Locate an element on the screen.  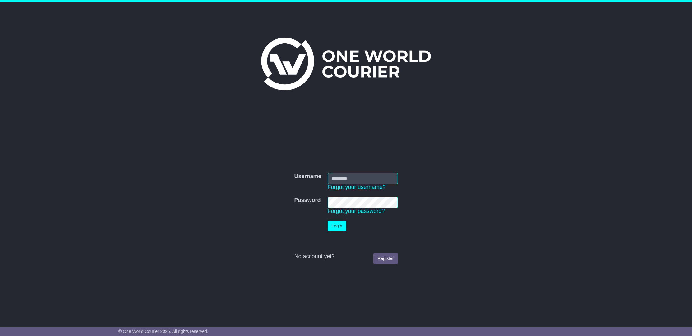
span: © One World Courier 2025. All rights reserved. is located at coordinates (163, 332).